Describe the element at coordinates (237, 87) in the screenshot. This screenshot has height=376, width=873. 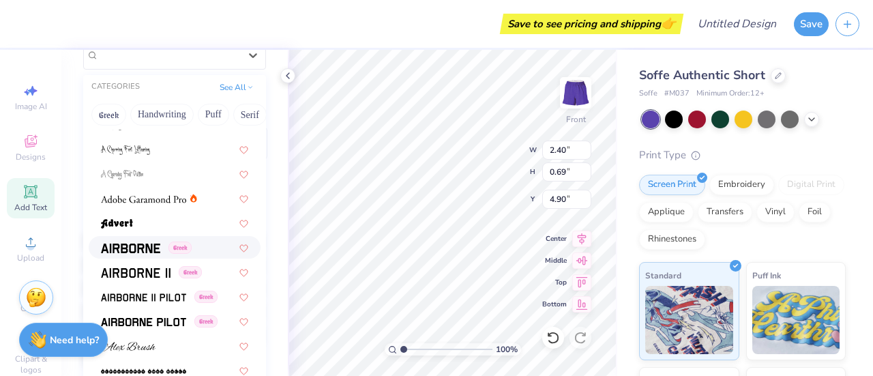
I see `button: See All` at that location.